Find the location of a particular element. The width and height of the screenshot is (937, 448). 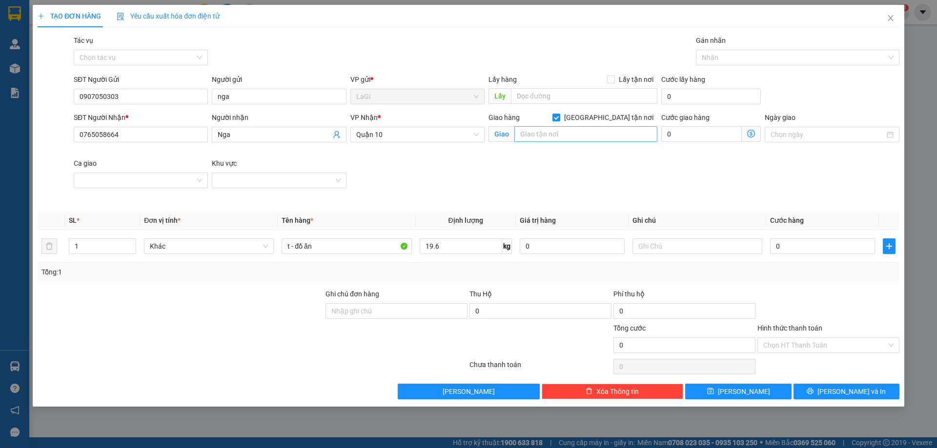

span: delete is located at coordinates (589, 392).